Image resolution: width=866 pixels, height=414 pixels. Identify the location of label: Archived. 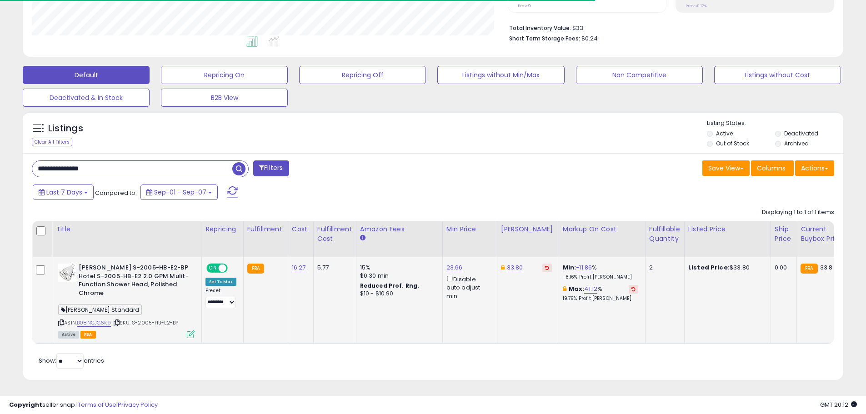
(796, 143).